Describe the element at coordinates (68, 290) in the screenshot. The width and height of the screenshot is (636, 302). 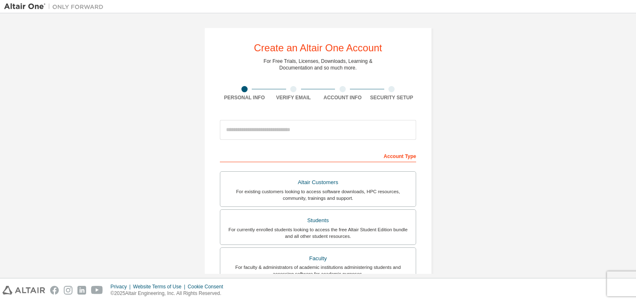
I see `img: instagram.svg` at that location.